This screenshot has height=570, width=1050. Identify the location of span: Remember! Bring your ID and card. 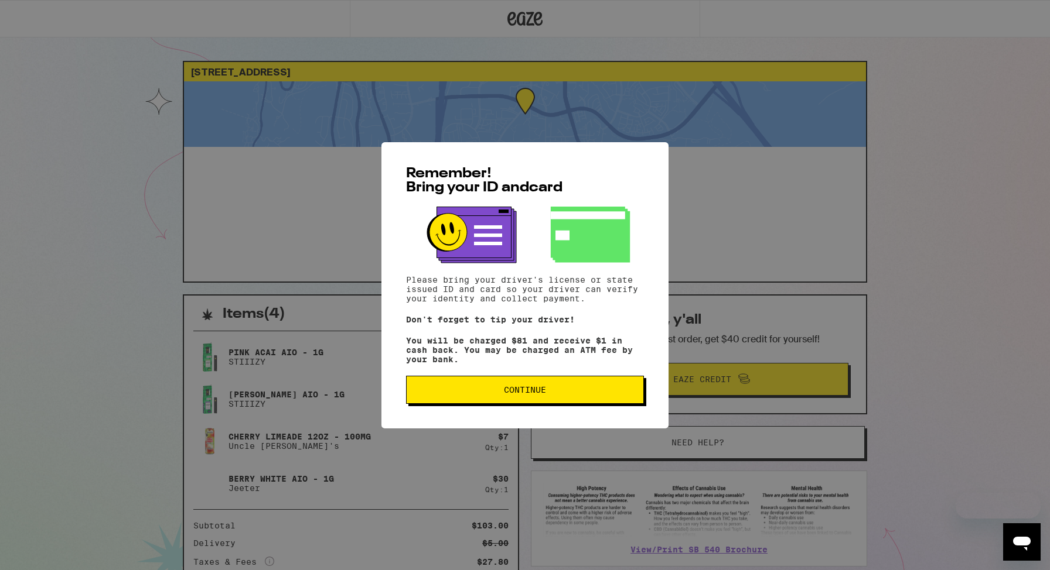
(484, 181).